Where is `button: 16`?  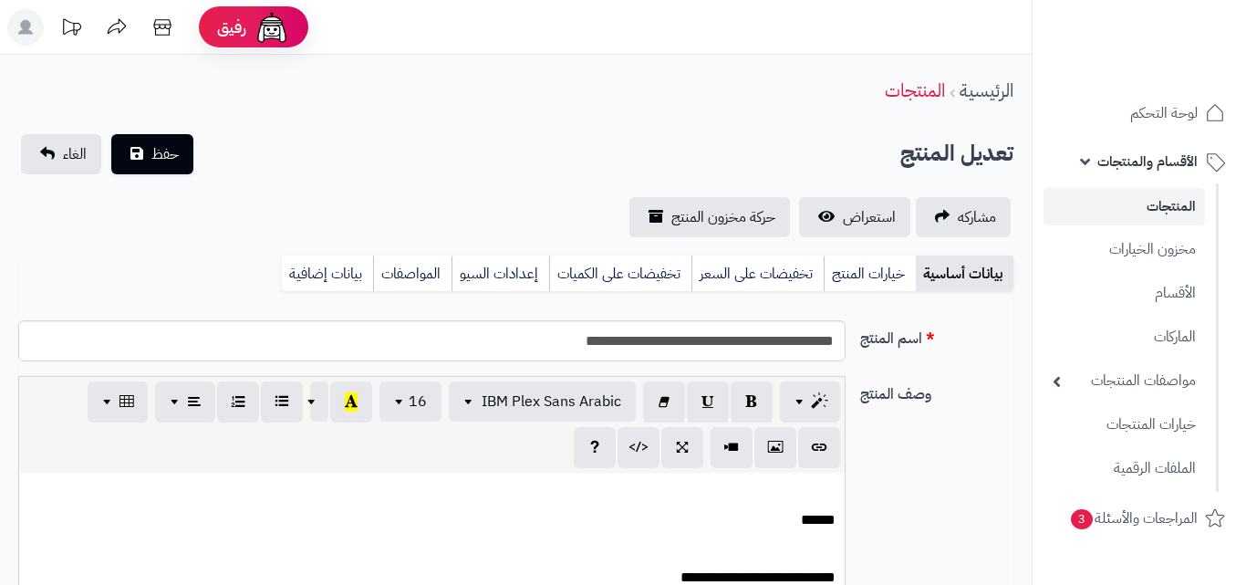
button: 16 is located at coordinates (410, 401).